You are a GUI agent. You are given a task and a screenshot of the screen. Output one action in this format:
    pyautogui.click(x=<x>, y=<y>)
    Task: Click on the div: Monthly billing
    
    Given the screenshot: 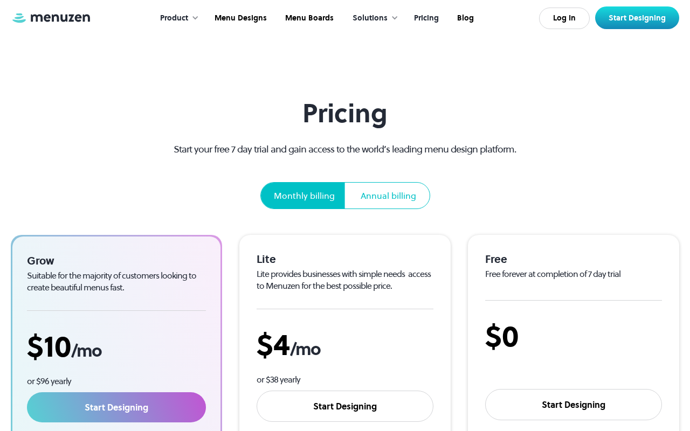 What is the action you would take?
    pyautogui.click(x=304, y=196)
    